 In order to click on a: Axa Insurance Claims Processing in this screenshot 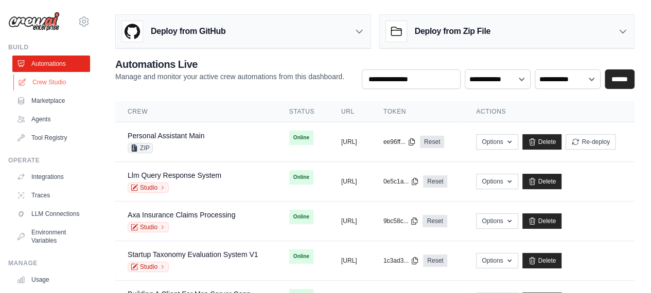, I will do `click(181, 215)`.